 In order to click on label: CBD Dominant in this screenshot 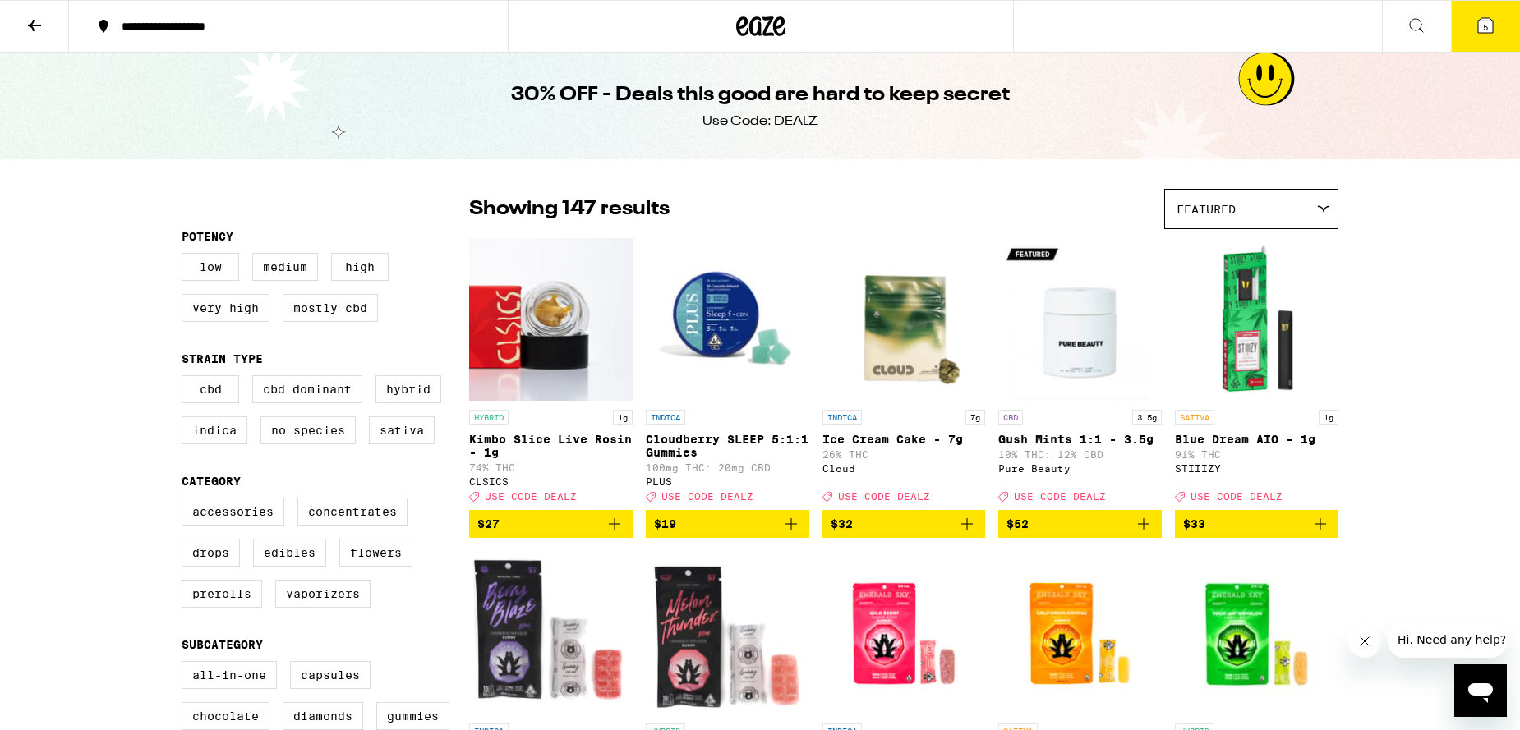, I will do `click(307, 389)`.